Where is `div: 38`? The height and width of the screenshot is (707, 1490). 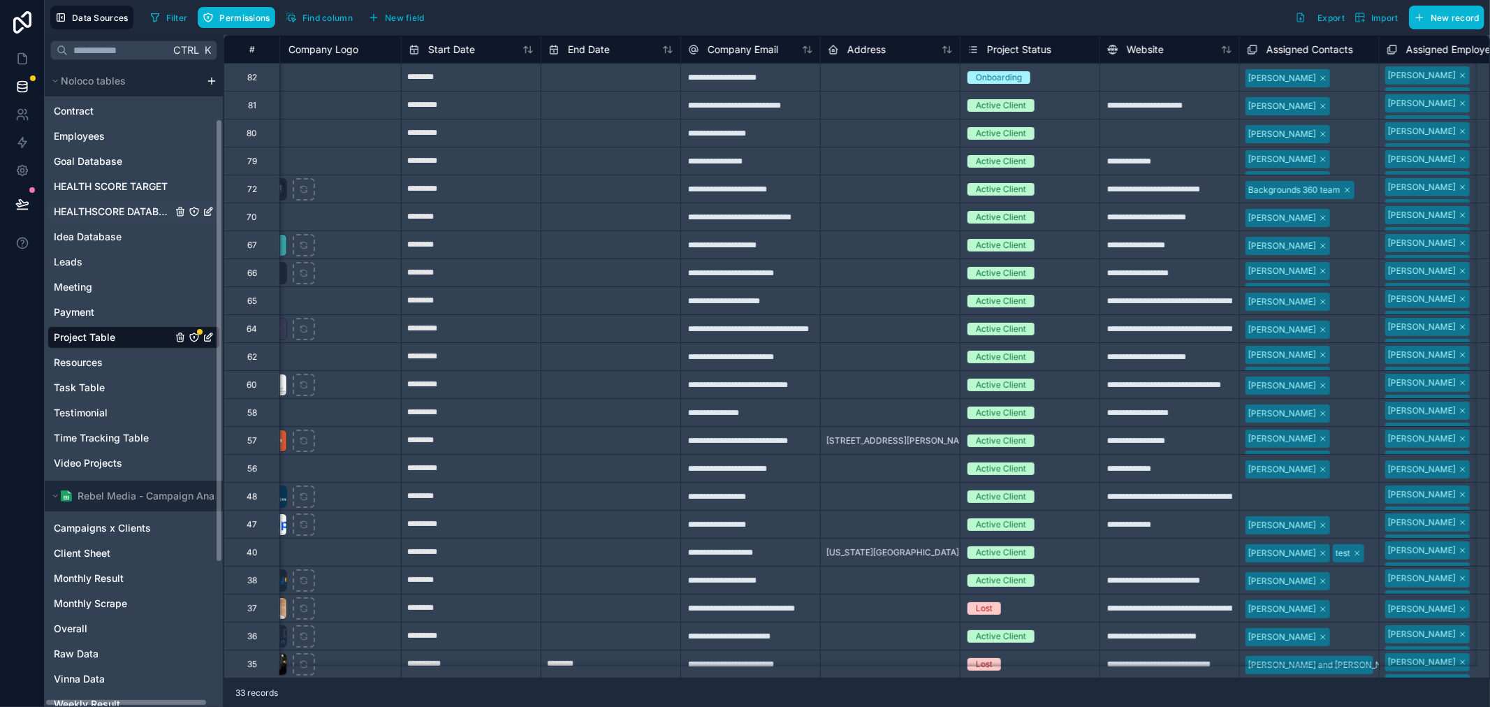 div: 38 is located at coordinates (252, 581).